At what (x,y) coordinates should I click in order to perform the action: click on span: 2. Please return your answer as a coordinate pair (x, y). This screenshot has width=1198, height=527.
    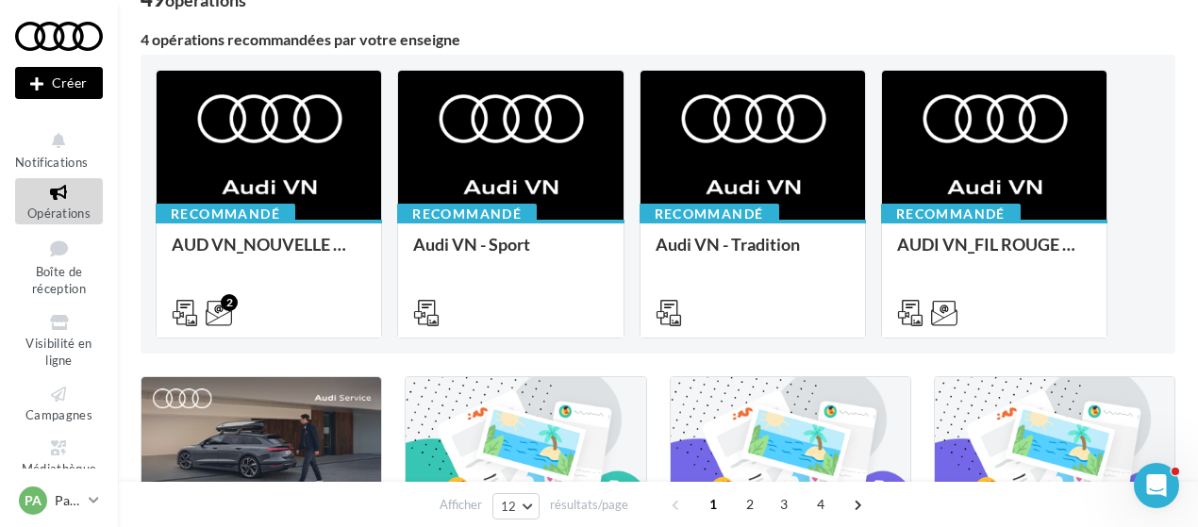
    Looking at the image, I should click on (750, 505).